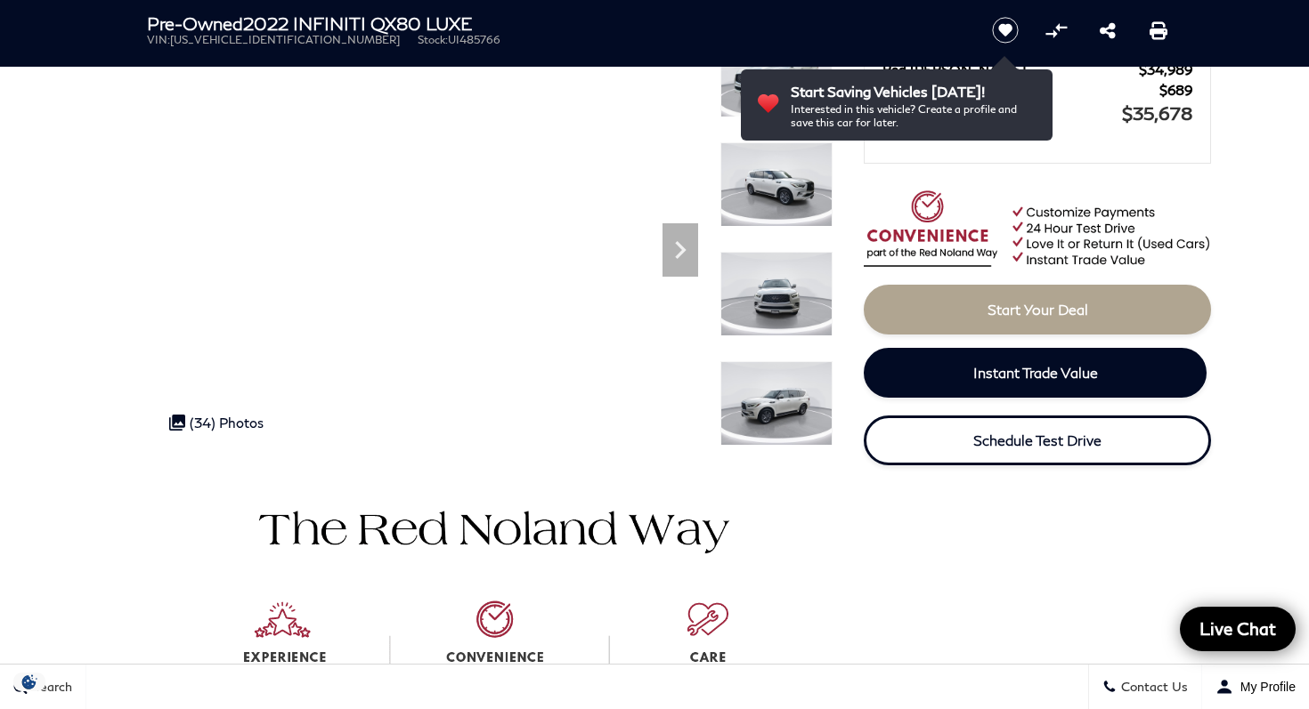 This screenshot has height=709, width=1309. Describe the element at coordinates (1264, 687) in the screenshot. I see `span: My Profile` at that location.